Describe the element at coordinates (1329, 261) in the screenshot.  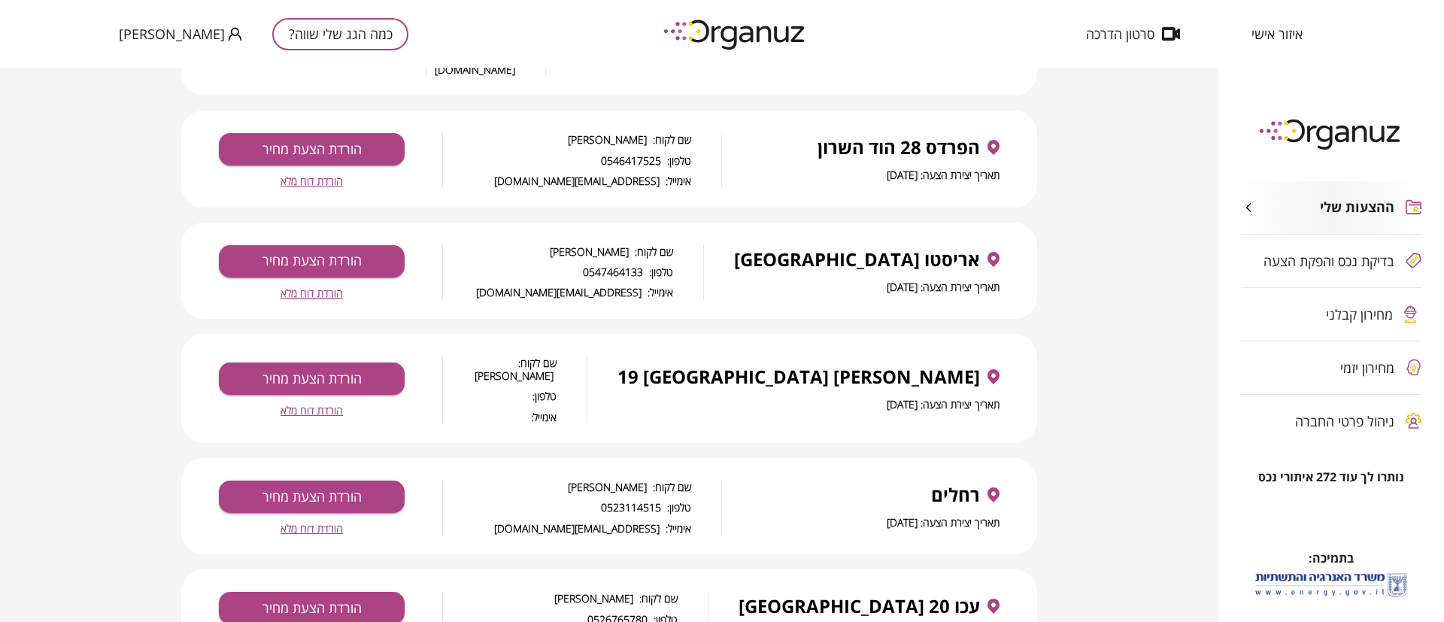
I see `span: בדיקת נכס והפקת הצעה` at that location.